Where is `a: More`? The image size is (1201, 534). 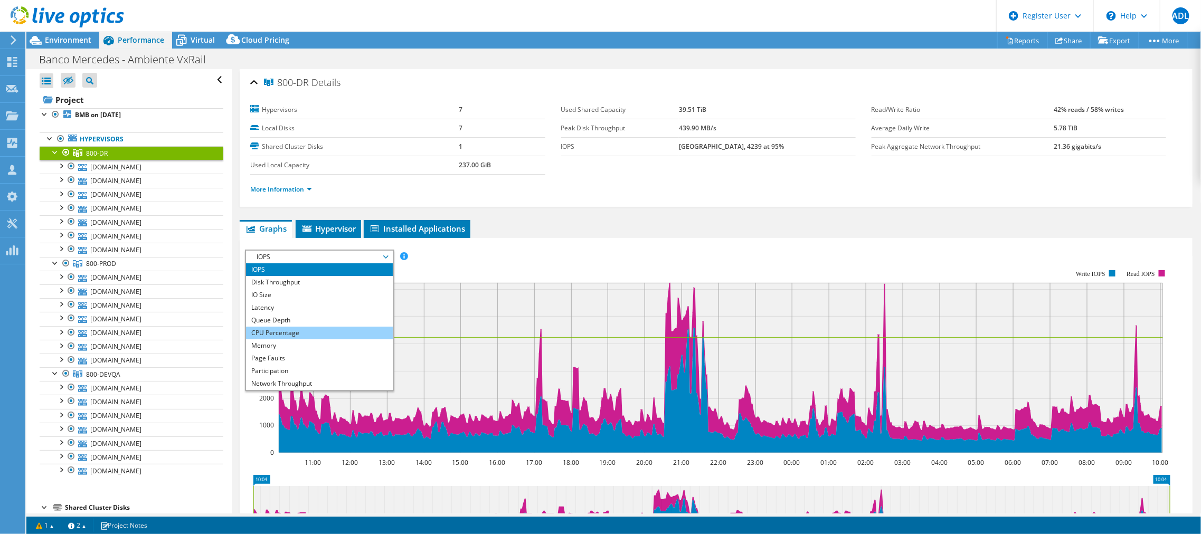
a: More is located at coordinates (1163, 40).